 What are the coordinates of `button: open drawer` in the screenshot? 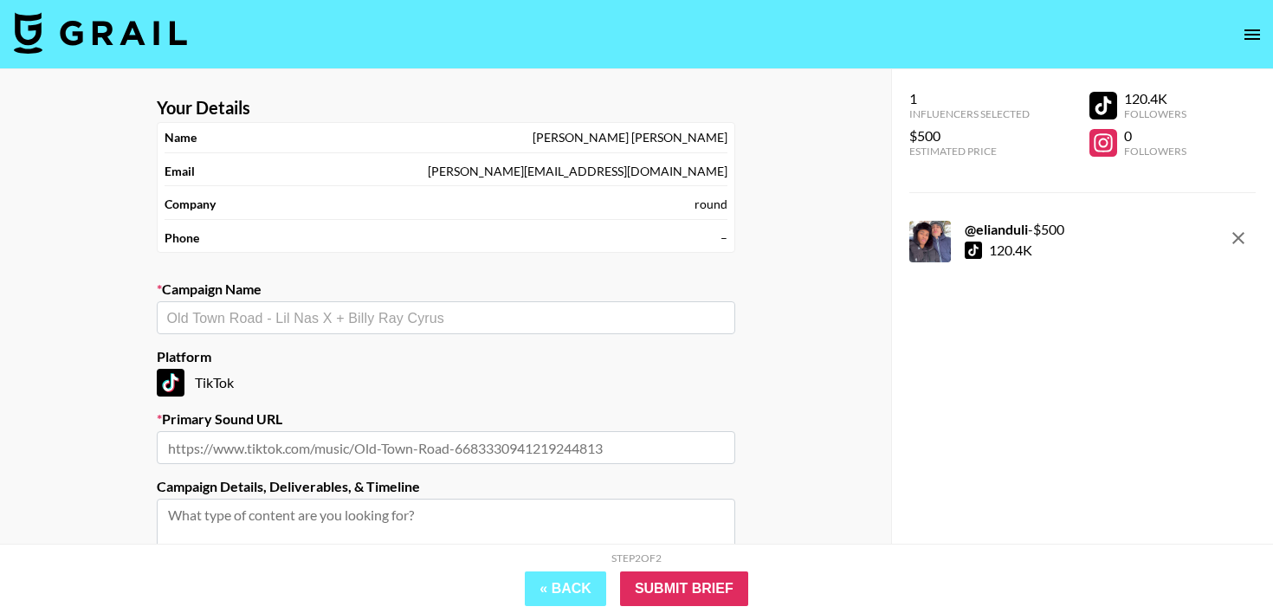 It's located at (1252, 35).